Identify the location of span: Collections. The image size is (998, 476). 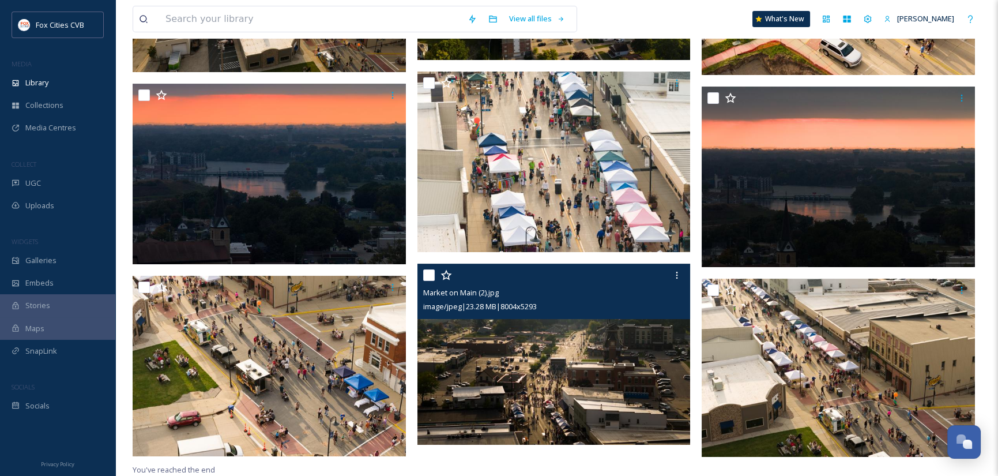
(44, 105).